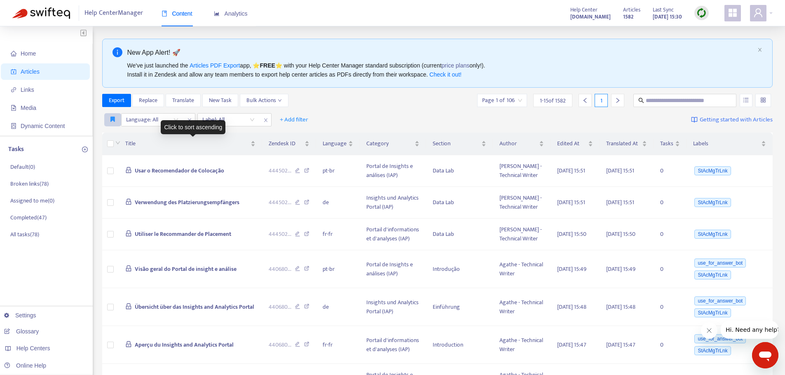  Describe the element at coordinates (14, 72) in the screenshot. I see `span: account-book` at that location.